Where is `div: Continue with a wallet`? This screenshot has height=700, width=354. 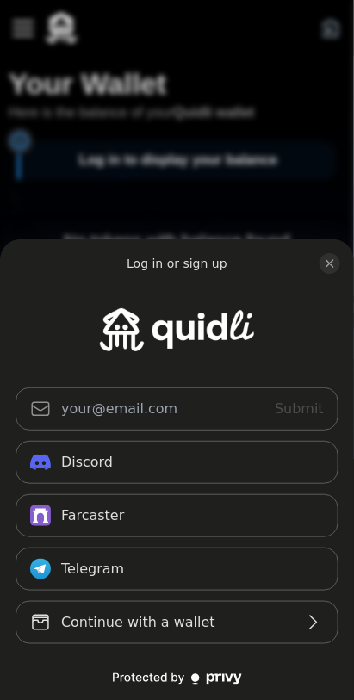
div: Continue with a wallet is located at coordinates (177, 623).